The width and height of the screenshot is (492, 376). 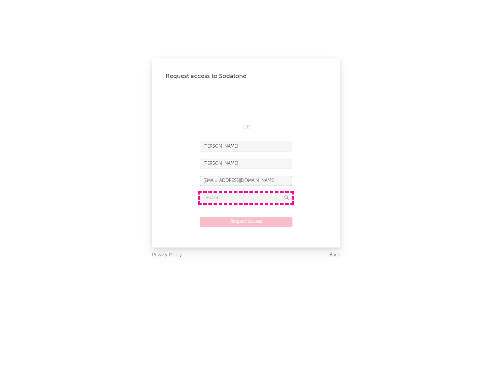 What do you see at coordinates (246, 147) in the screenshot?
I see `input: First Name` at bounding box center [246, 147].